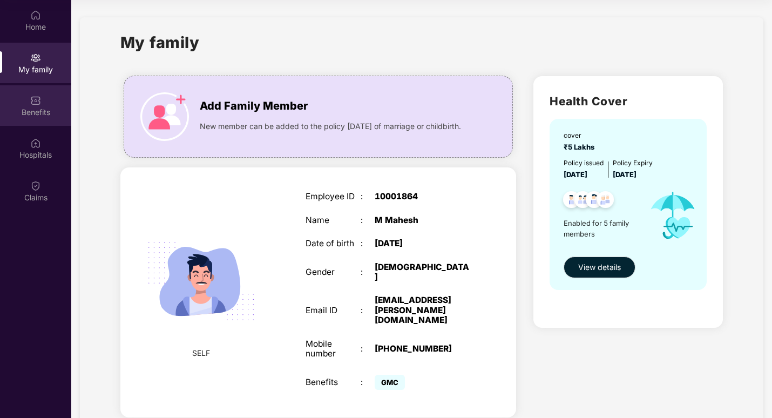  Describe the element at coordinates (254, 106) in the screenshot. I see `span: Add Family Member` at that location.